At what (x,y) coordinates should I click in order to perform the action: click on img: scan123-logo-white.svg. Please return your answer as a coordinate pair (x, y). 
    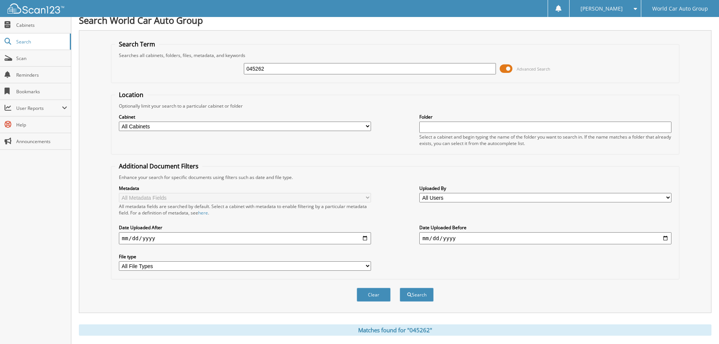
    Looking at the image, I should click on (36, 8).